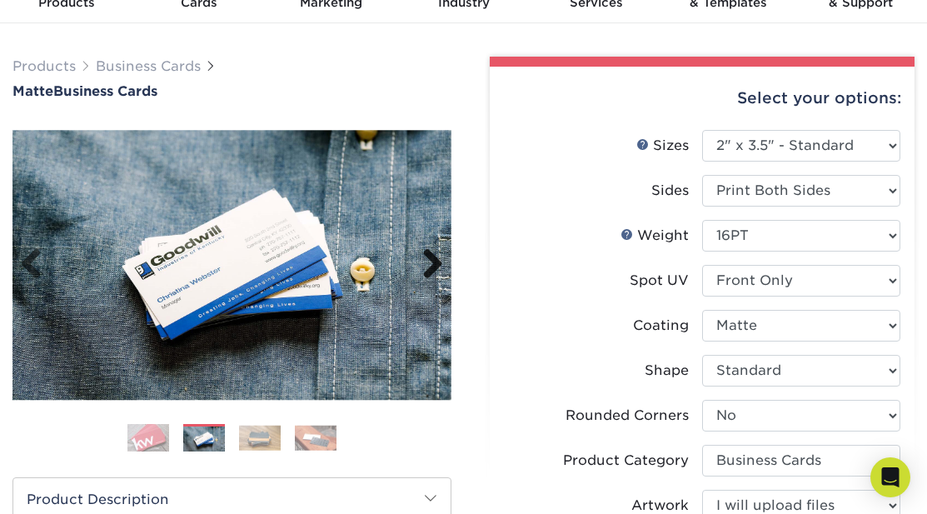 Image resolution: width=927 pixels, height=514 pixels. Describe the element at coordinates (32, 91) in the screenshot. I see `span: Matte` at that location.